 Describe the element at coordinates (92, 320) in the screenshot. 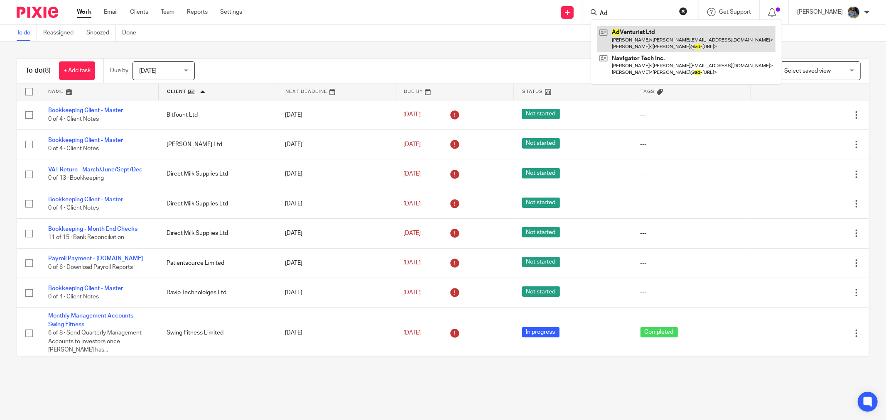

I see `a: Monthly Management Accounts - Swing Fitness` at that location.